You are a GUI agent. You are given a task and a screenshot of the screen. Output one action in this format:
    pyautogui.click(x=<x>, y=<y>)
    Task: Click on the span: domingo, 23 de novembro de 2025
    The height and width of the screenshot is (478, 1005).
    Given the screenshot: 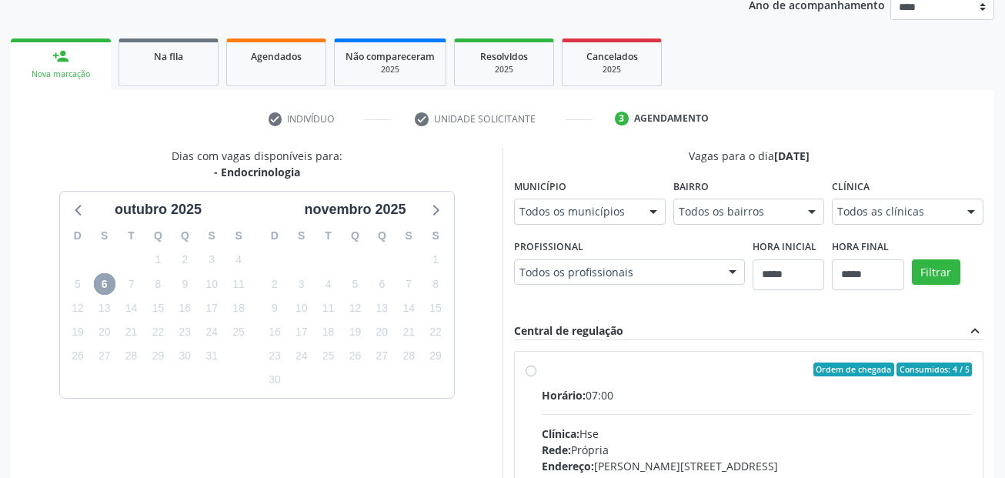 What is the action you would take?
    pyautogui.click(x=275, y=356)
    